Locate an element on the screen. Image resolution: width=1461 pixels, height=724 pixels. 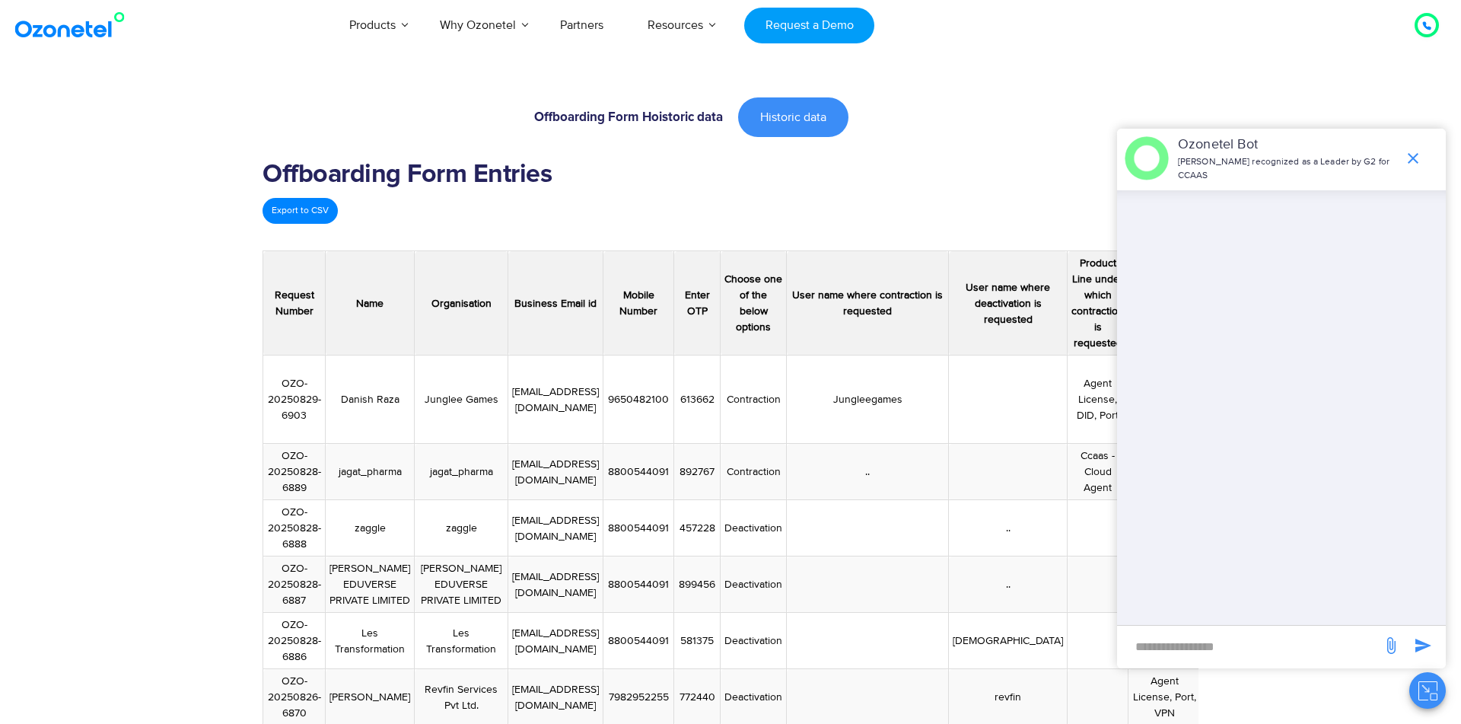
th: Business Email id is located at coordinates (556, 303).